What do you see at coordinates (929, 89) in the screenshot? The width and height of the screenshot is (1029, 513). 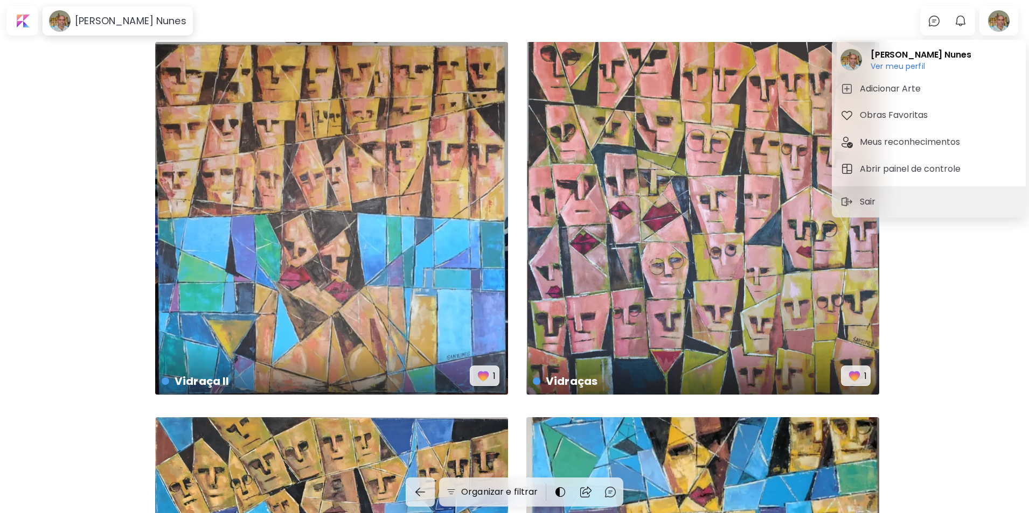 I see `button: tabAdicionar Arte` at bounding box center [929, 89].